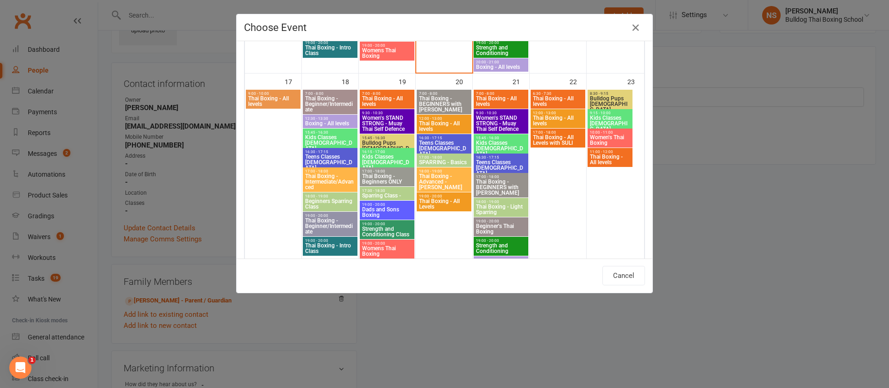 Image resolution: width=889 pixels, height=388 pixels. What do you see at coordinates (387, 152) in the screenshot?
I see `span: 16:15 - 17:00` at bounding box center [387, 152].